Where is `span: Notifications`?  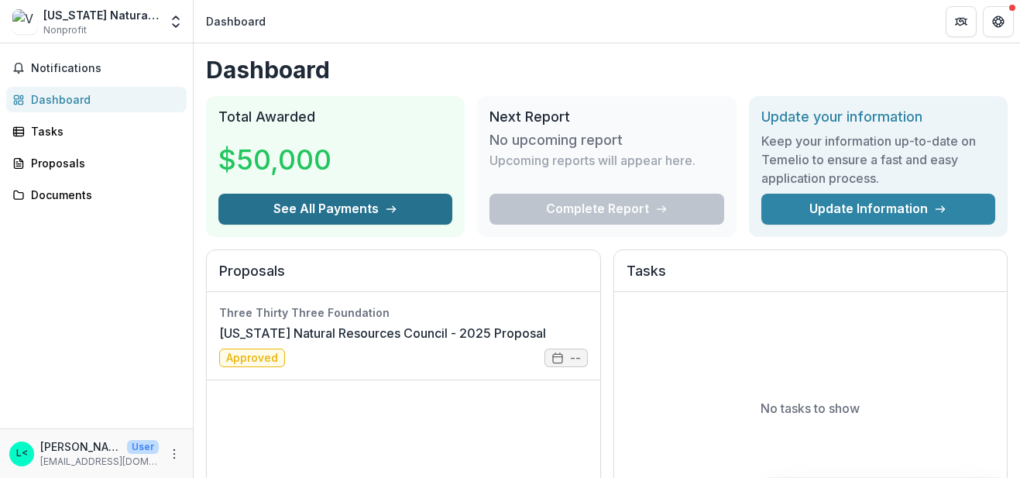
span: Notifications is located at coordinates (105, 68).